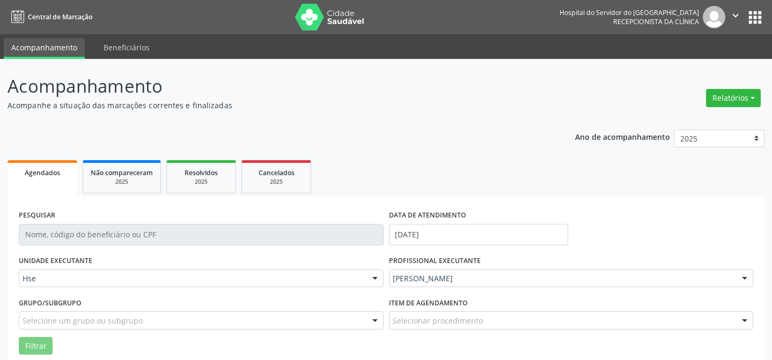 Image resolution: width=772 pixels, height=360 pixels. What do you see at coordinates (122, 173) in the screenshot?
I see `span: Não compareceram` at bounding box center [122, 173].